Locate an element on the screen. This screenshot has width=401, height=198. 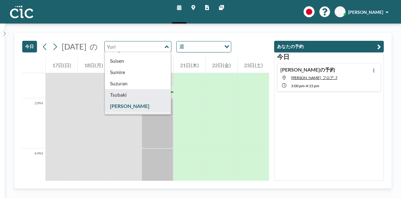
input: Yuri is located at coordinates (135, 46).